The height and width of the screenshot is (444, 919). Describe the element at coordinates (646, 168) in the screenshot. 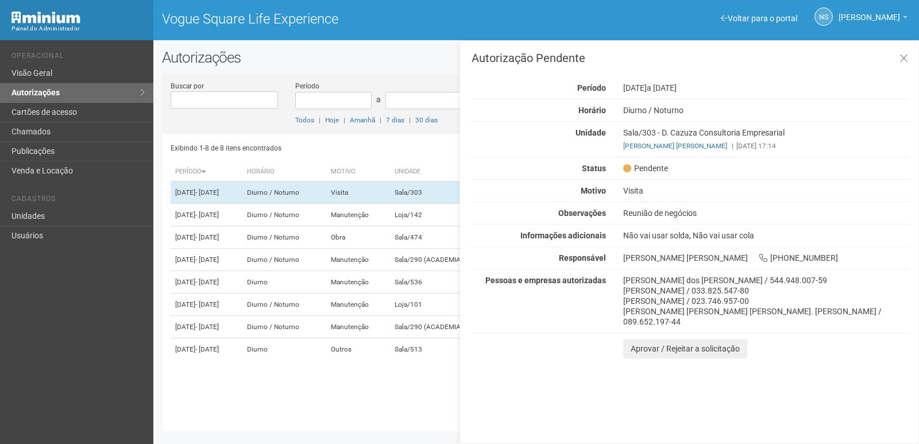

I see `span: Pendente` at that location.